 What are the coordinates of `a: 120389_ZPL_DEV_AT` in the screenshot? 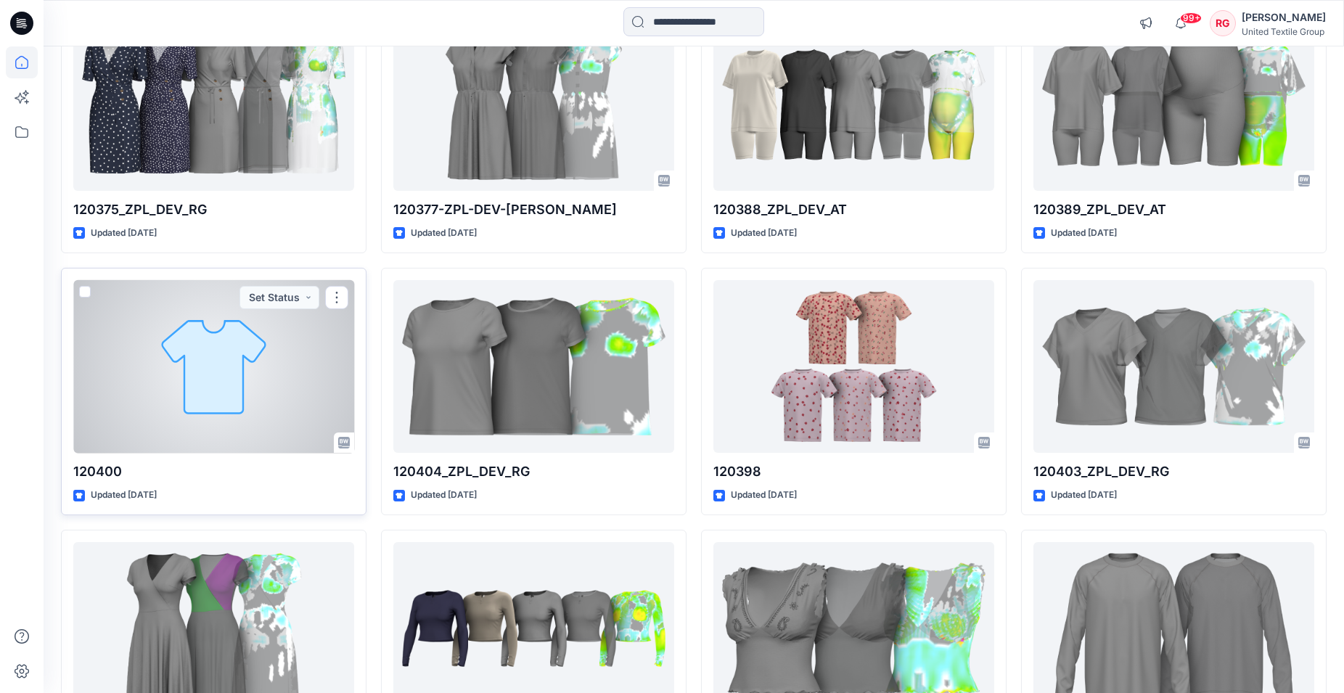 It's located at (1174, 104).